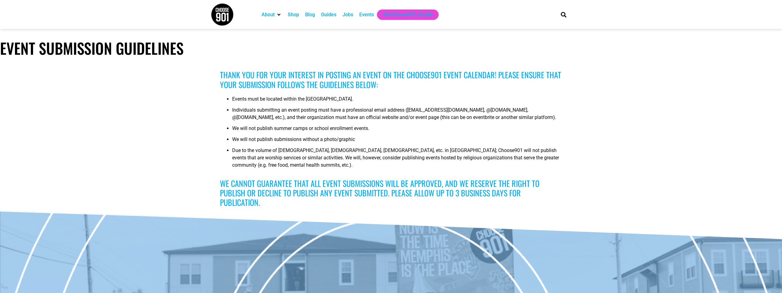  What do you see at coordinates (329, 15) in the screenshot?
I see `div: Guides` at bounding box center [329, 15].